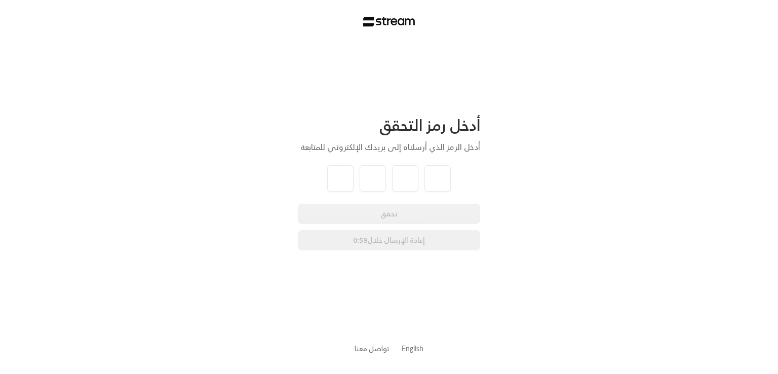  What do you see at coordinates (372, 348) in the screenshot?
I see `button: تواصل معنا` at bounding box center [372, 348].